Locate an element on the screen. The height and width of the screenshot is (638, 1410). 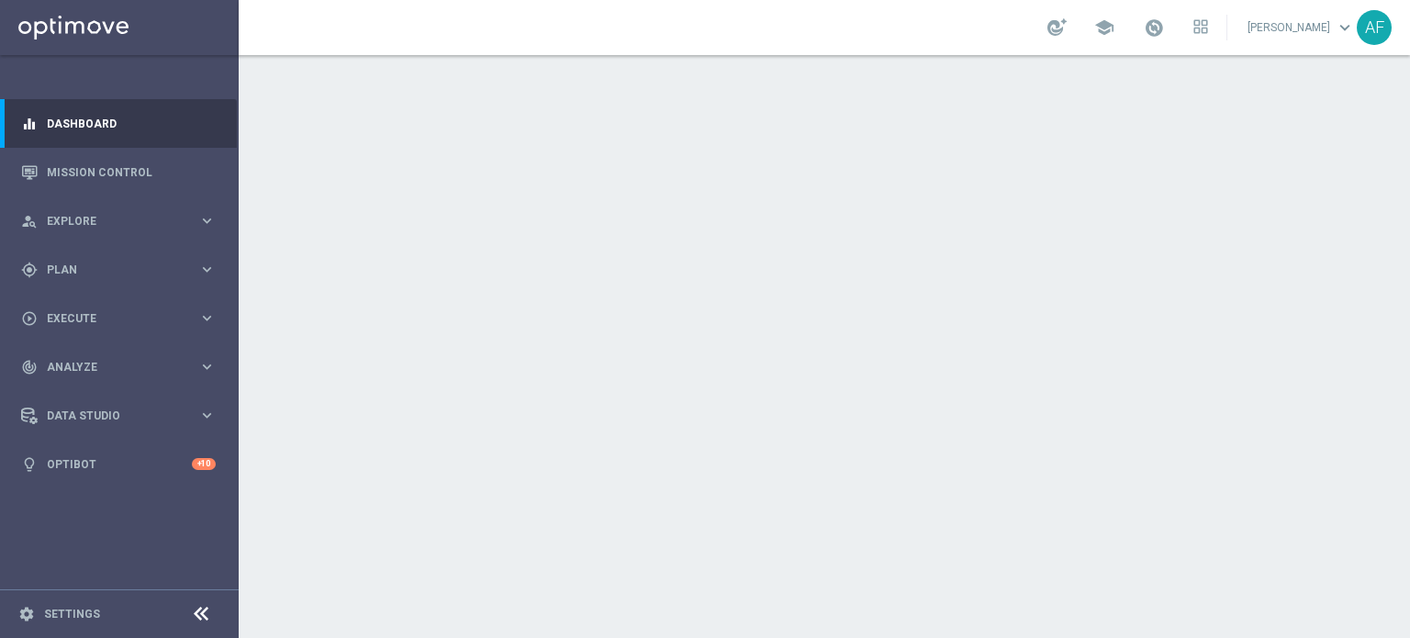
button: play_circle_outline Execute keyboard_arrow_right is located at coordinates (118, 318).